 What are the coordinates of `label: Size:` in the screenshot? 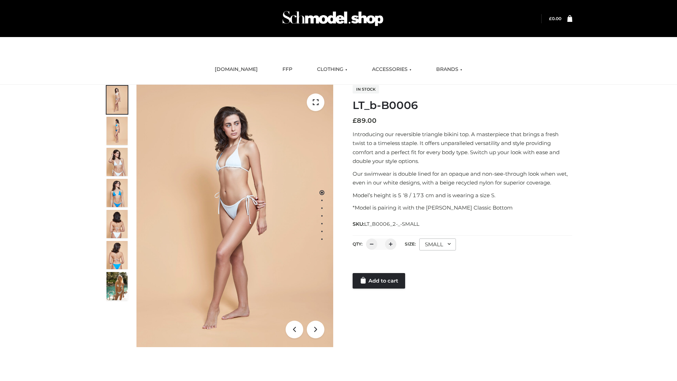 It's located at (410, 244).